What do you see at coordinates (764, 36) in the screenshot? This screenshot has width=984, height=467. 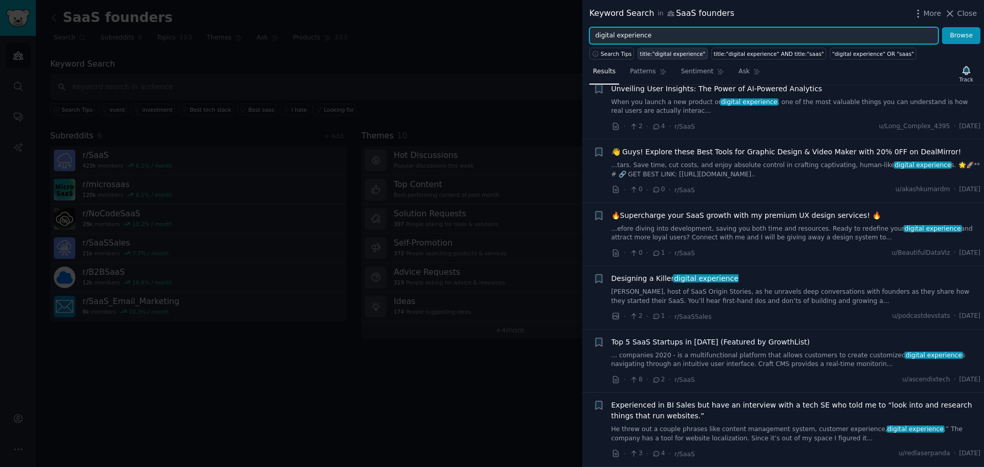 I see `input: Try a keyword related to your business` at bounding box center [764, 36].